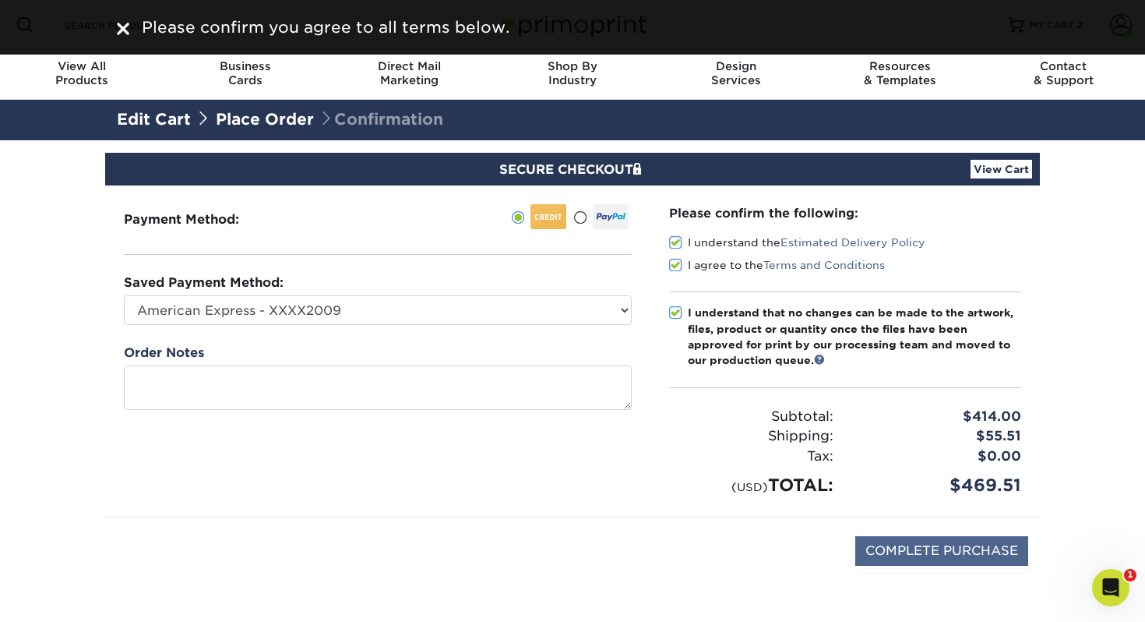 This screenshot has width=1145, height=622. I want to click on div: & Templates, so click(900, 73).